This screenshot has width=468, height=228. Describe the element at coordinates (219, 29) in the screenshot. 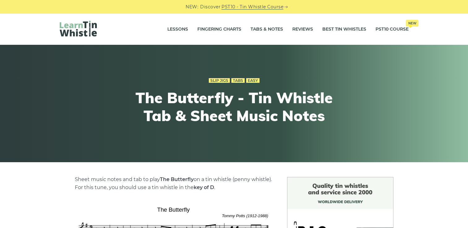

I see `a: Fingering Charts` at that location.